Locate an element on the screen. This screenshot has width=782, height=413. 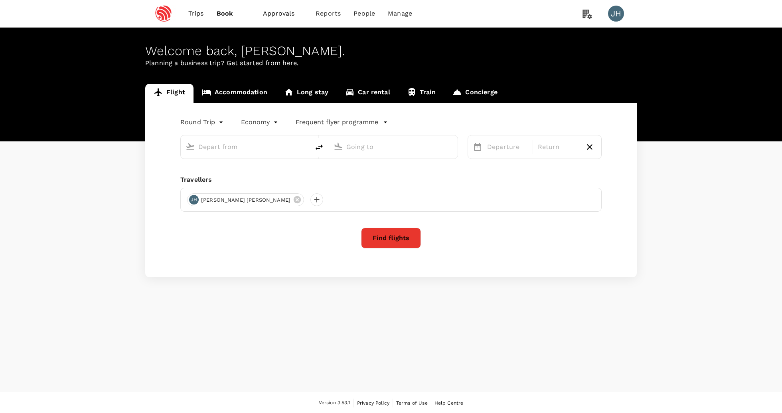
img: Espressif Systems Singapore Pte Ltd is located at coordinates (164, 14).